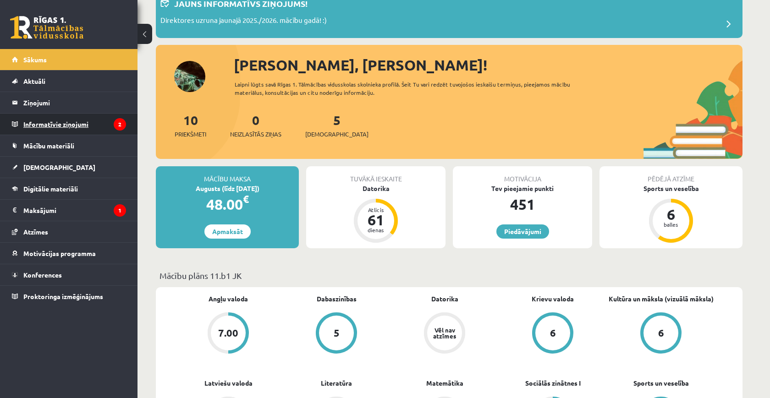  Describe the element at coordinates (75, 103) in the screenshot. I see `legend: Ziņojumi` at that location.